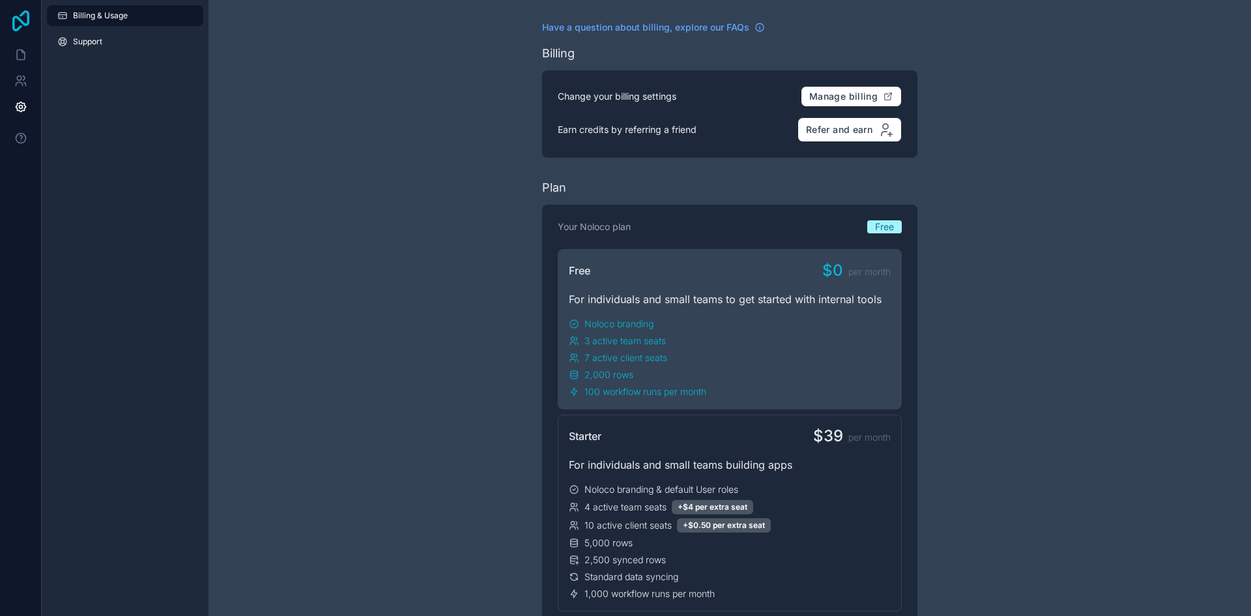  Describe the element at coordinates (661, 489) in the screenshot. I see `span: Noloco branding & default User roles` at that location.